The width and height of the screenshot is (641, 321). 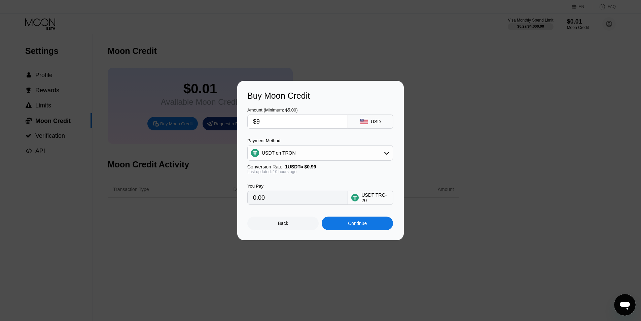 What do you see at coordinates (320, 167) in the screenshot?
I see `div: Conversion Rate:` at bounding box center [320, 167].